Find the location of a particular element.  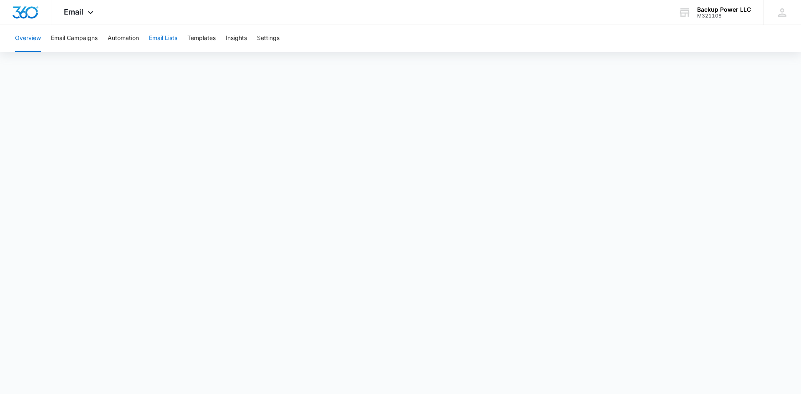

button: Insights is located at coordinates (236, 38).